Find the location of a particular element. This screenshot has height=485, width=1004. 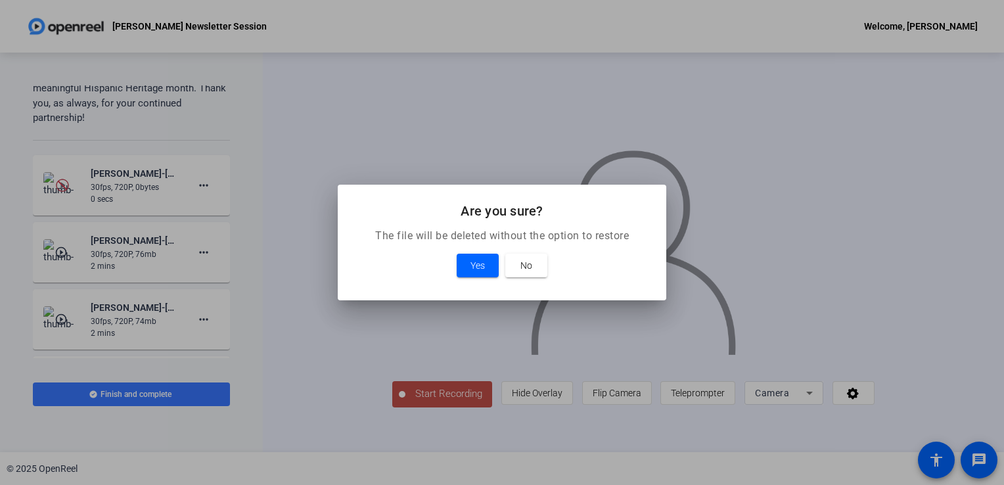

span: Yes is located at coordinates (478, 265).